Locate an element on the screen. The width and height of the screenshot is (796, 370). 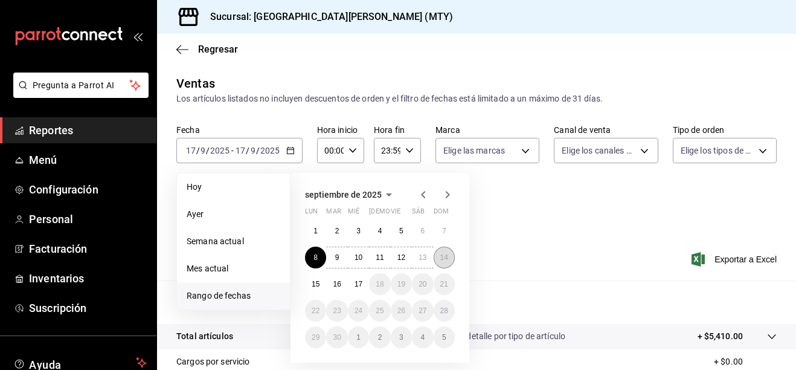
button: 13 de septiembre de 2025 is located at coordinates (422, 257).